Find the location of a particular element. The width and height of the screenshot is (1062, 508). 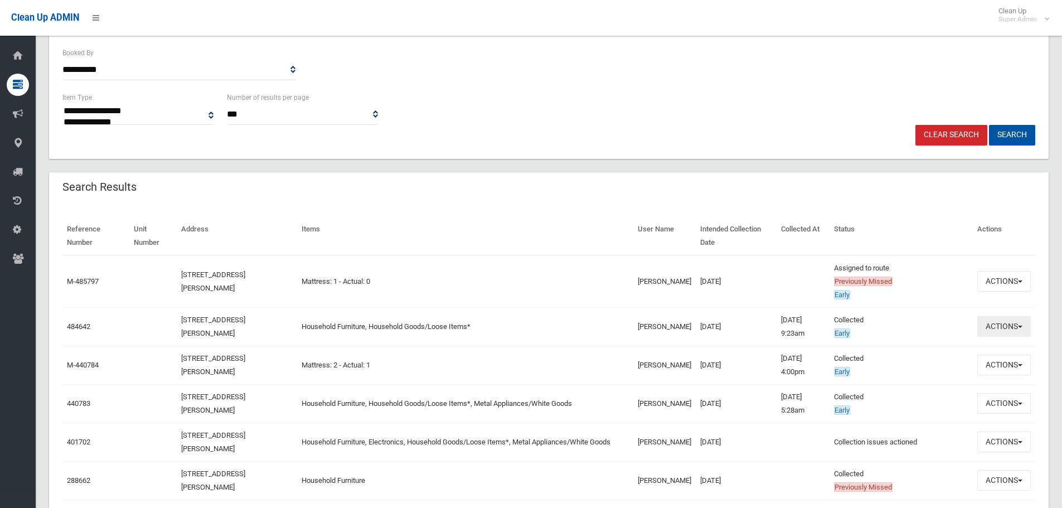

a: 401702 is located at coordinates (79, 442).